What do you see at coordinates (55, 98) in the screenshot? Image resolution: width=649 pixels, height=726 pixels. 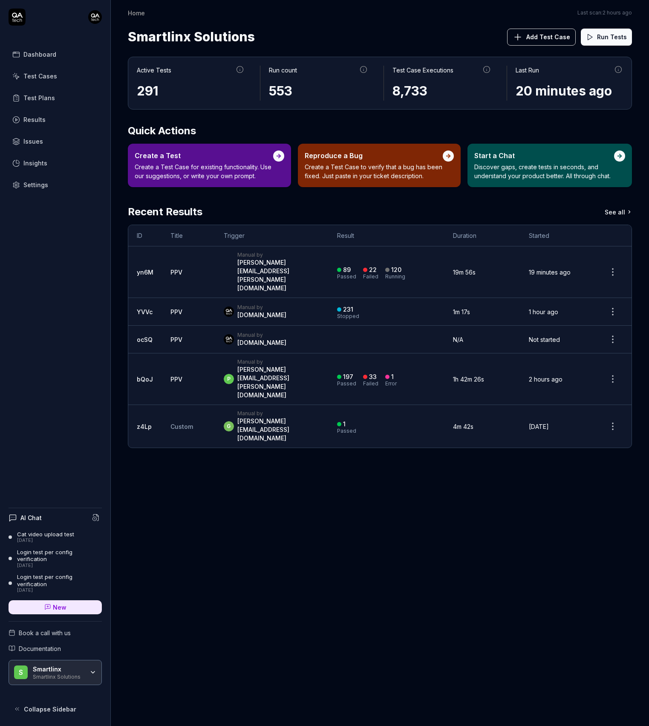 I see `a: Test Plans` at bounding box center [55, 98].